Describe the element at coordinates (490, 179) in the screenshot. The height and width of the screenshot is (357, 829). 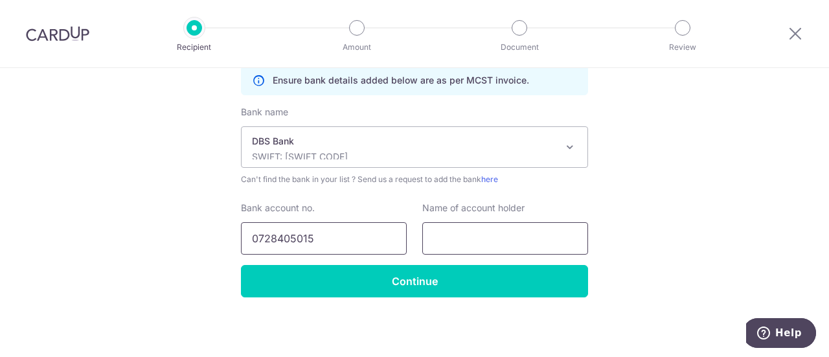
I see `a: here` at that location.